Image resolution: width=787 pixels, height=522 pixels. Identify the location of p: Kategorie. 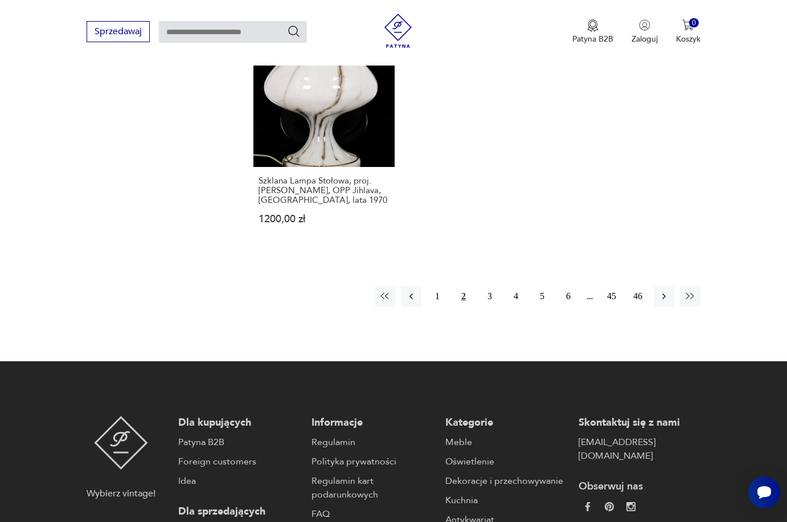
(506, 423).